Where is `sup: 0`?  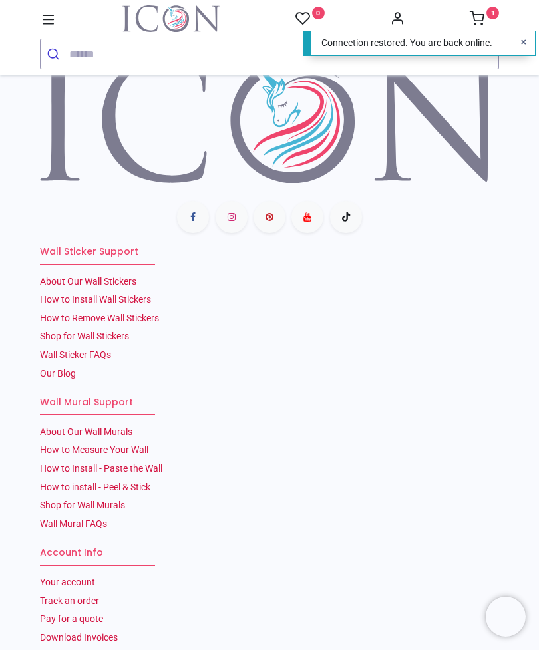
sup: 0 is located at coordinates (318, 13).